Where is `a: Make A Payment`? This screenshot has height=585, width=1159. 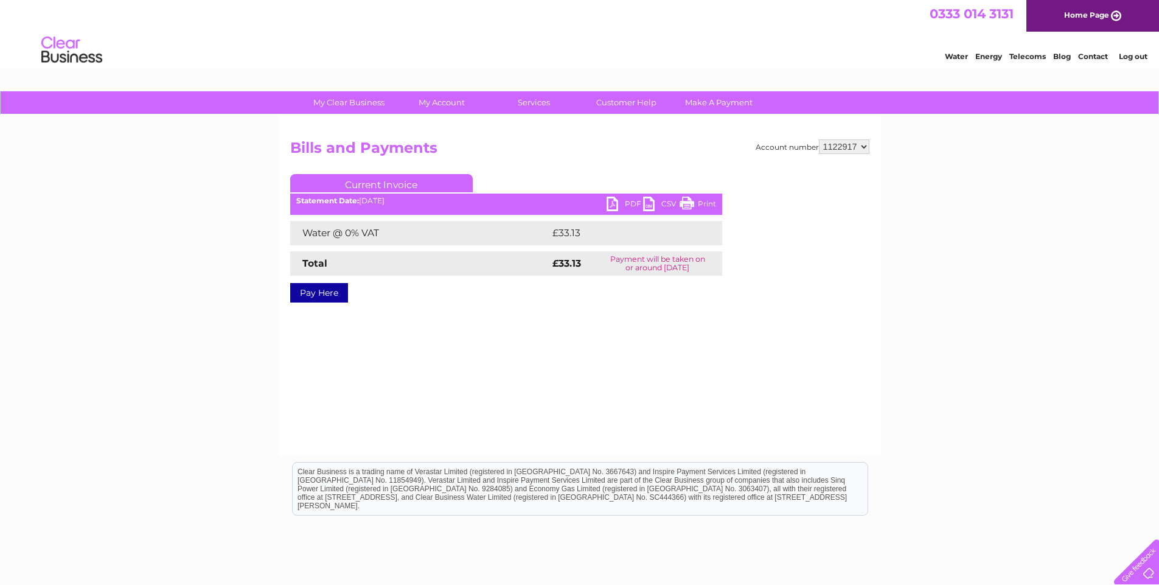 a: Make A Payment is located at coordinates (719, 102).